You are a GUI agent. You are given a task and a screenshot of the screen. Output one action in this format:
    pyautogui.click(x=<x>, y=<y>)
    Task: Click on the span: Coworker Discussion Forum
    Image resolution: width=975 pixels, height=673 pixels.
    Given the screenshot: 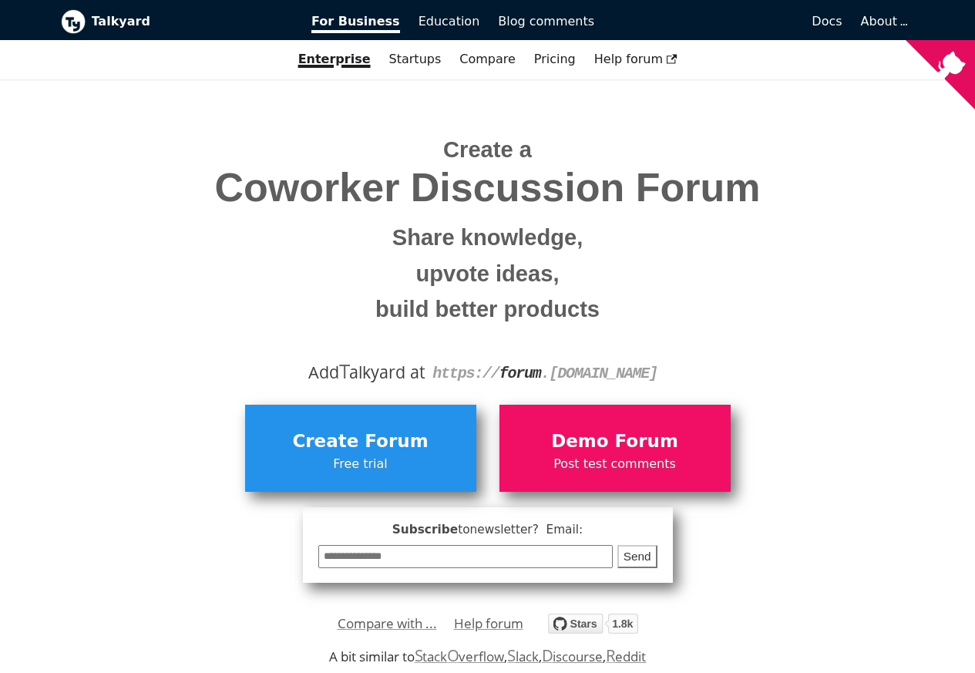 What is the action you would take?
    pyautogui.click(x=488, y=187)
    